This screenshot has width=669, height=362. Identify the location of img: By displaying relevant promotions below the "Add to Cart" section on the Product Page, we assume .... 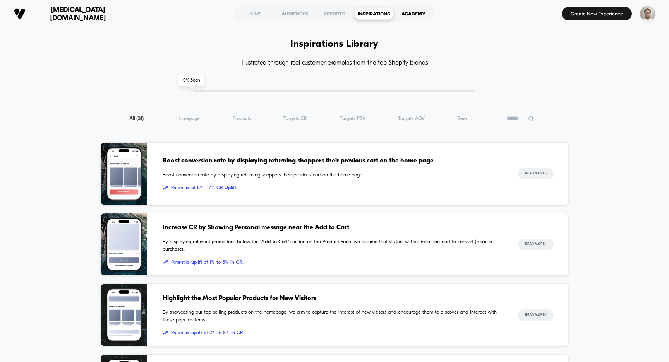
(124, 245).